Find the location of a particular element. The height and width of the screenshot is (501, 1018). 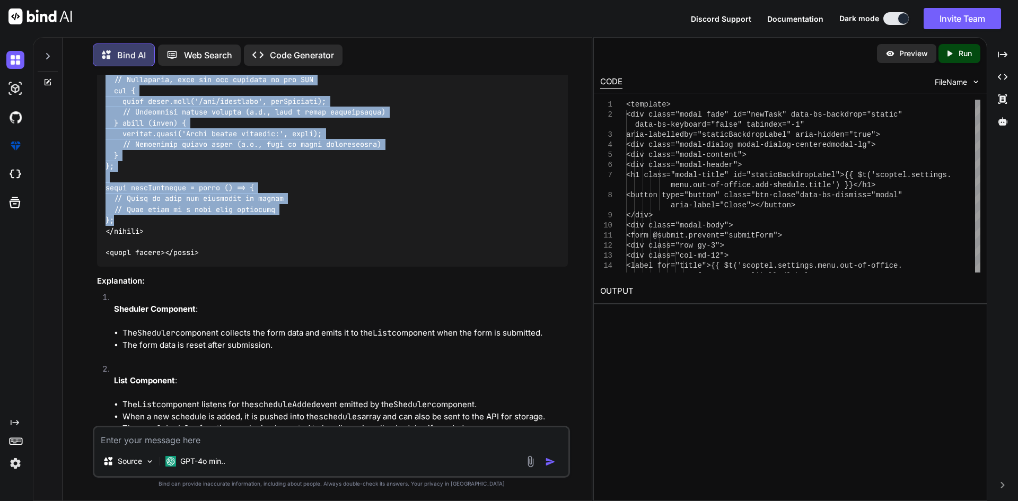

div: 5 is located at coordinates (606, 155).